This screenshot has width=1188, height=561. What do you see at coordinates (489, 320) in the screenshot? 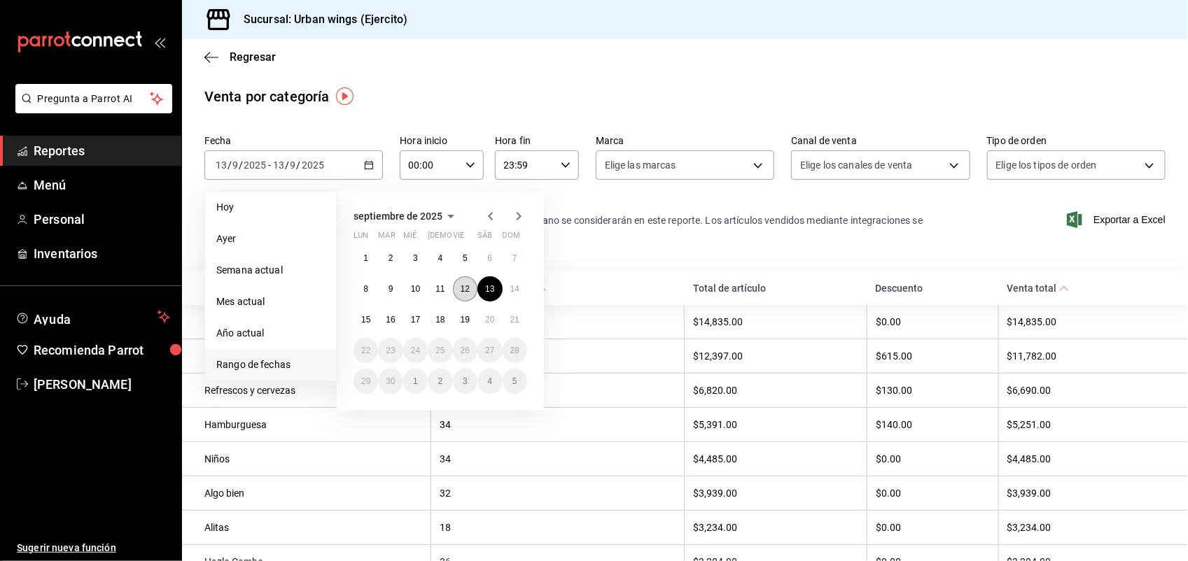
I see `abbr: 20 de septiembre de 2025` at bounding box center [489, 320].